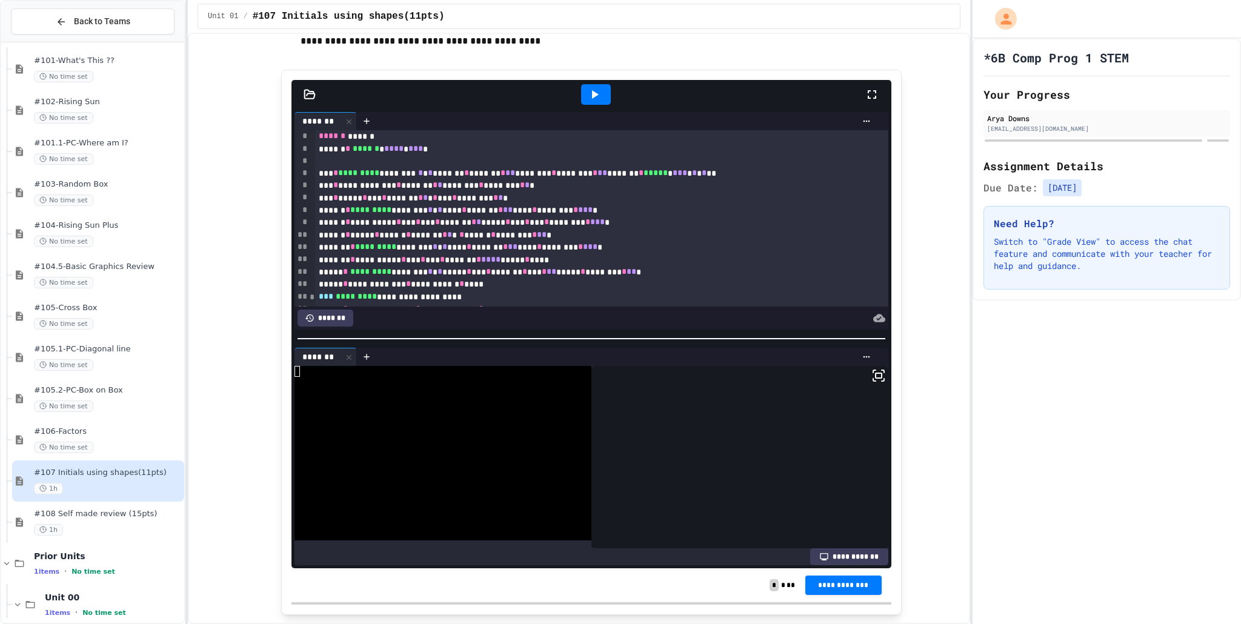 The width and height of the screenshot is (1241, 624). What do you see at coordinates (108, 514) in the screenshot?
I see `span: #108 Self made review (15pts)` at bounding box center [108, 514].